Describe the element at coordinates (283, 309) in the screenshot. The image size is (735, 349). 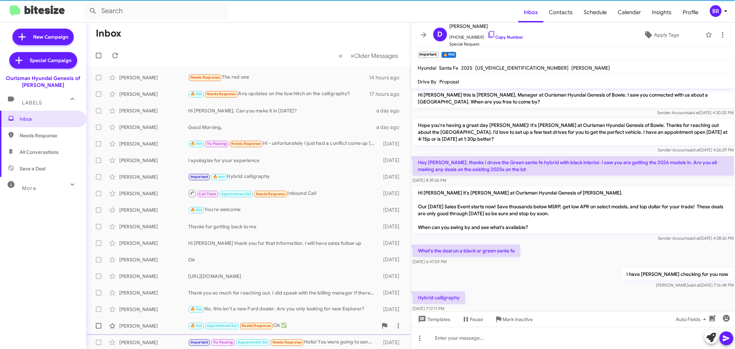
I see `div: No, this isn't a new Ford dealer. Are you only looking for new Explorer?` at that location.